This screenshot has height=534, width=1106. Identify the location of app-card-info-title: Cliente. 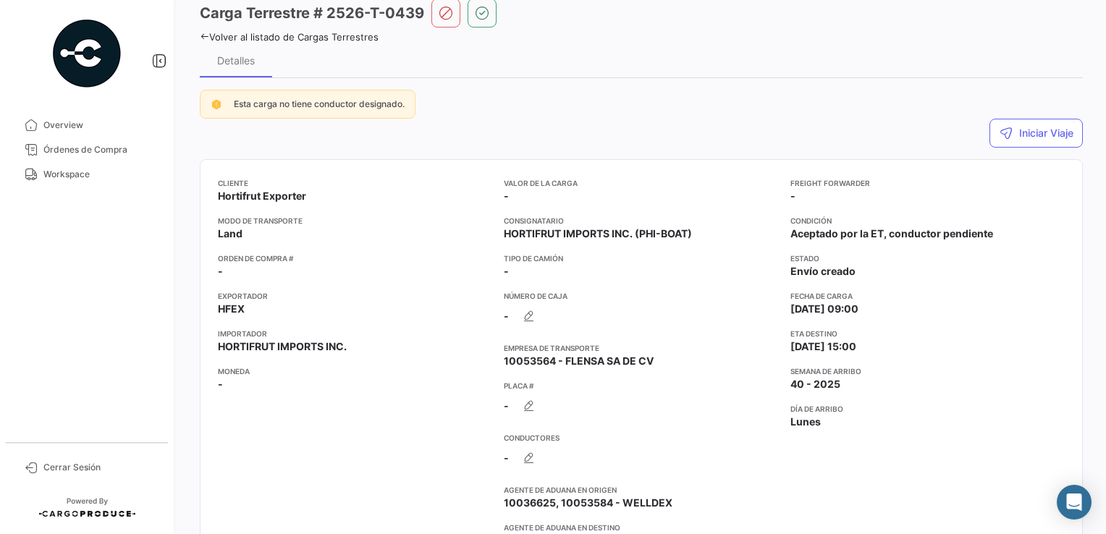
(355, 183).